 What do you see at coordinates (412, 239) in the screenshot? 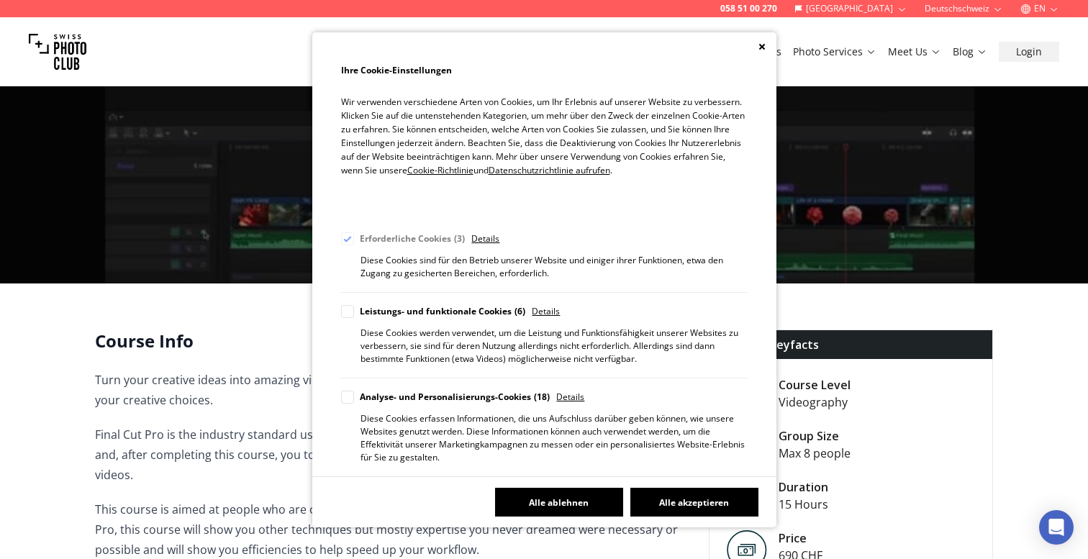
I see `div: Erforderliche Cookies` at bounding box center [412, 239].